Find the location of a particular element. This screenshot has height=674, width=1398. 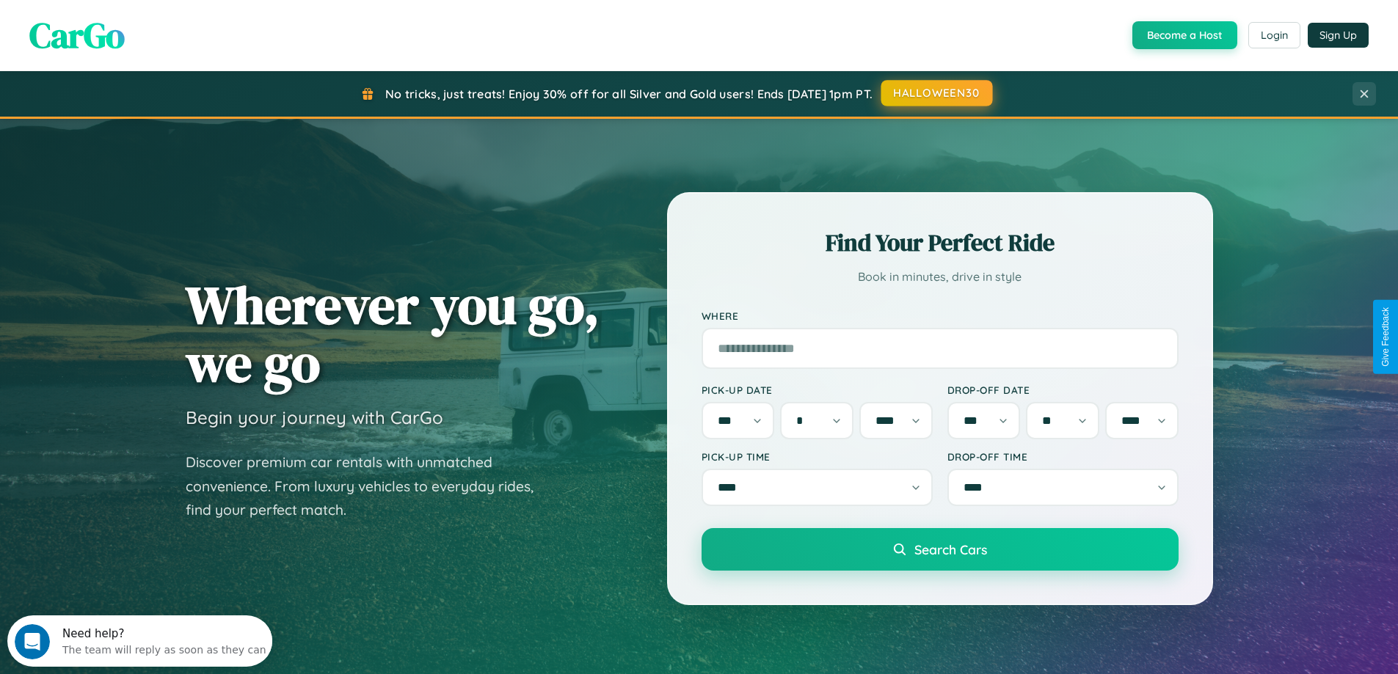

label: Pick-up Date is located at coordinates (817, 390).